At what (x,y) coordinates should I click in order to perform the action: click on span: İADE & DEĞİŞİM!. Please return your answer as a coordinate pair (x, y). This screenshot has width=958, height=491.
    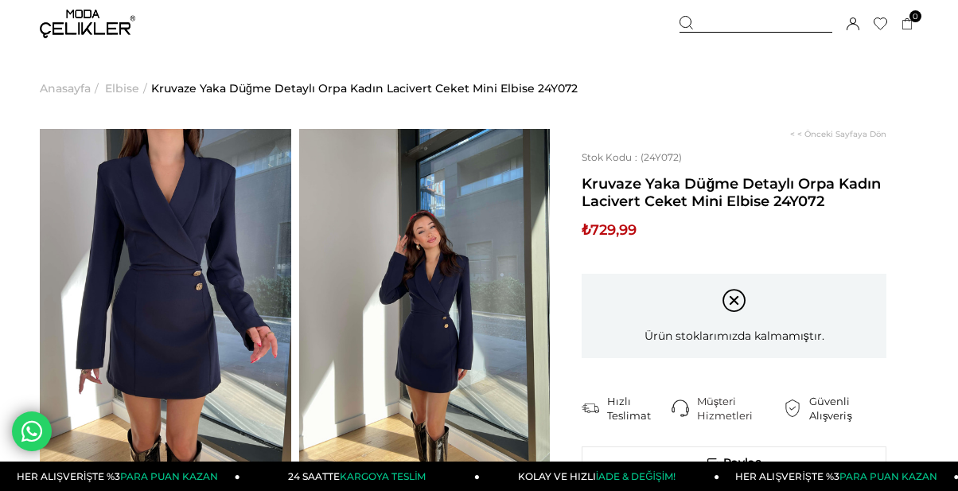
    Looking at the image, I should click on (636, 476).